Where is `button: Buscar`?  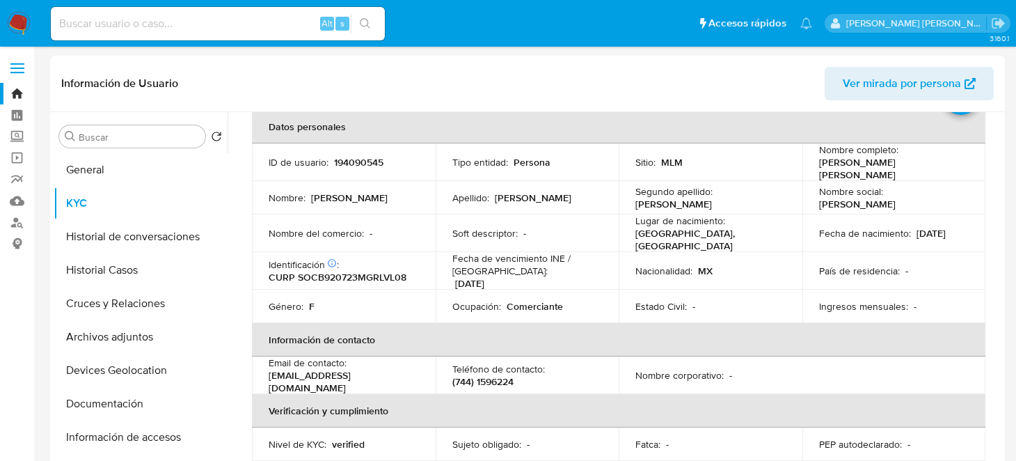
button: Buscar is located at coordinates (70, 136).